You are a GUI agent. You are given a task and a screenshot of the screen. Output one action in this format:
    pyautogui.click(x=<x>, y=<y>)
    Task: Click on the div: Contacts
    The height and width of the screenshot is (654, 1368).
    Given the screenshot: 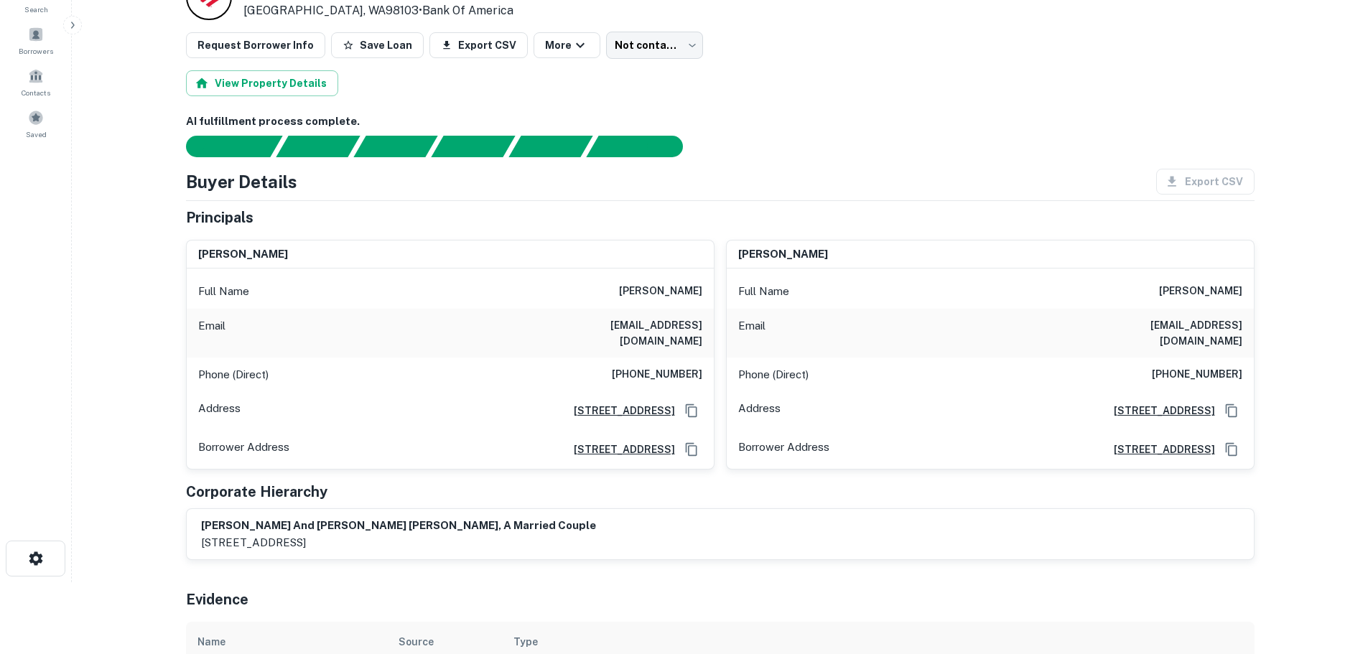 What is the action you would take?
    pyautogui.click(x=36, y=82)
    